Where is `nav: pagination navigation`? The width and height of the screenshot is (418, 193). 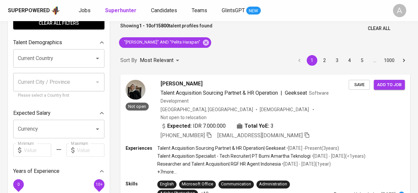 nav: pagination navigation is located at coordinates (351, 60).